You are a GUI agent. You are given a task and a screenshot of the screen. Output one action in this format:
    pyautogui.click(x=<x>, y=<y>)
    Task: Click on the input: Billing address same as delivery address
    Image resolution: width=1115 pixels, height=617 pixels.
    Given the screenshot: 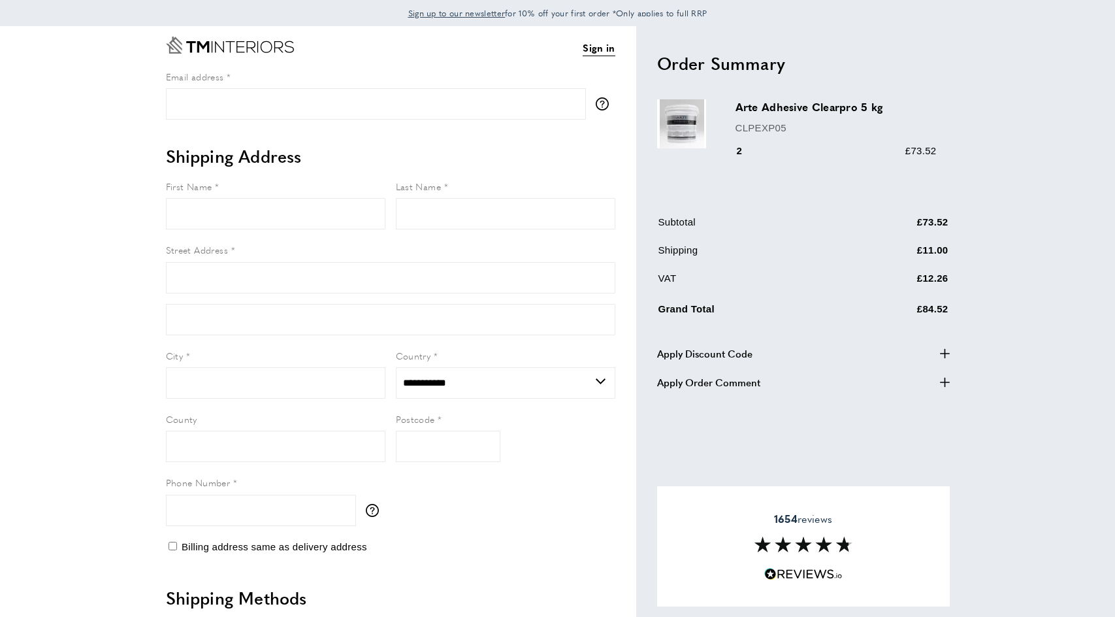 What is the action you would take?
    pyautogui.click(x=173, y=546)
    